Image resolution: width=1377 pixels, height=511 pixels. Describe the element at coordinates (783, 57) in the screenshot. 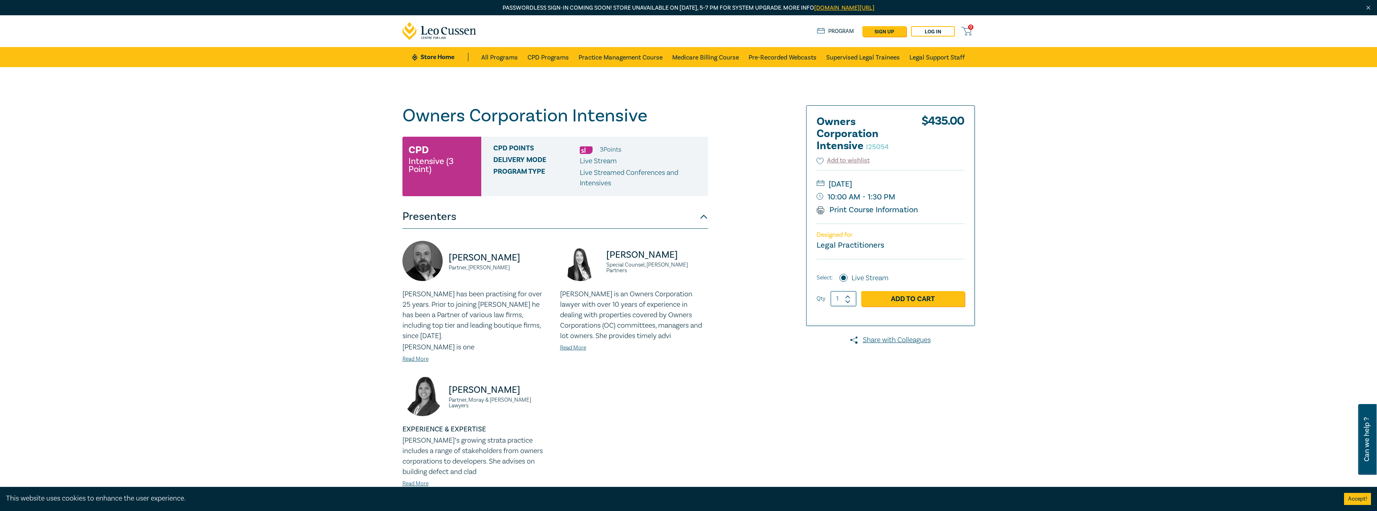

I see `a: Pre-Recorded Webcasts` at that location.